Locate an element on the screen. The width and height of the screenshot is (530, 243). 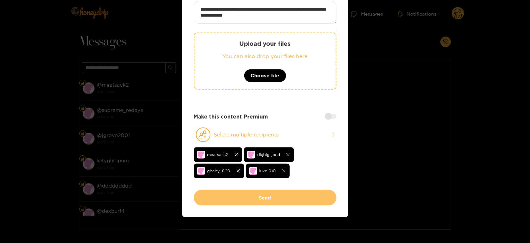
span: gbaby_860 is located at coordinates (219, 171).